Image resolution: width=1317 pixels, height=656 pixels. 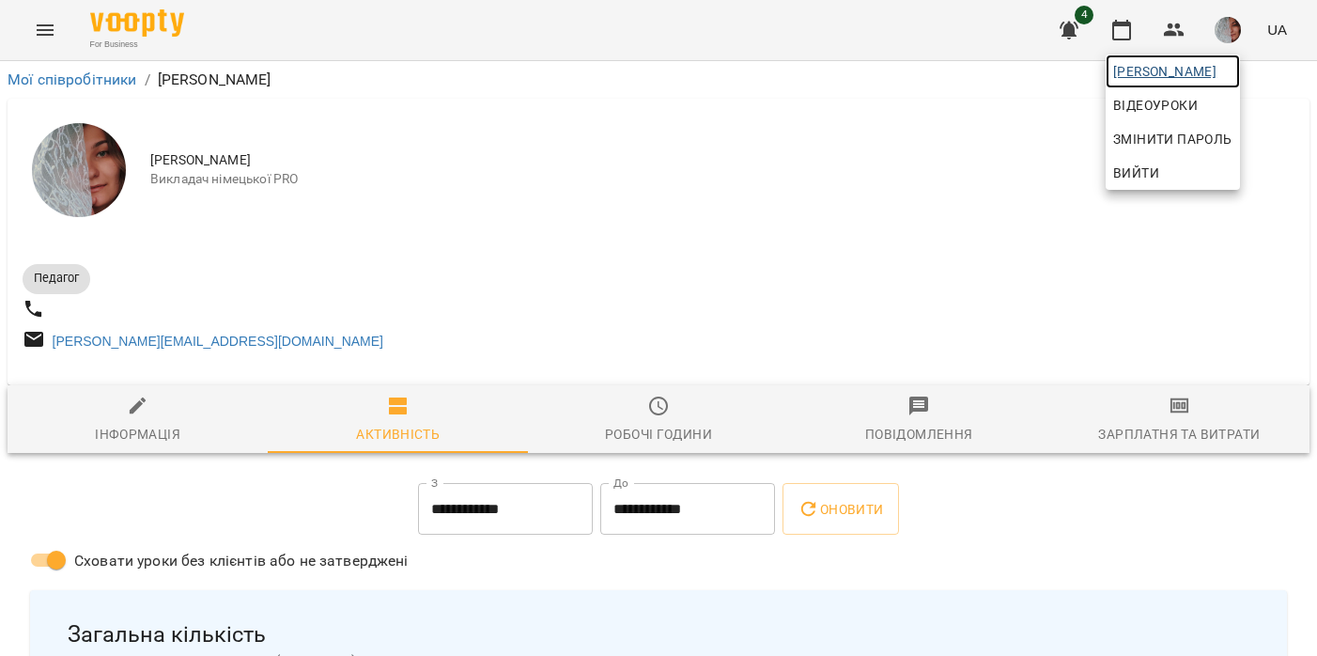 I want to click on button: Вийти, so click(x=1173, y=173).